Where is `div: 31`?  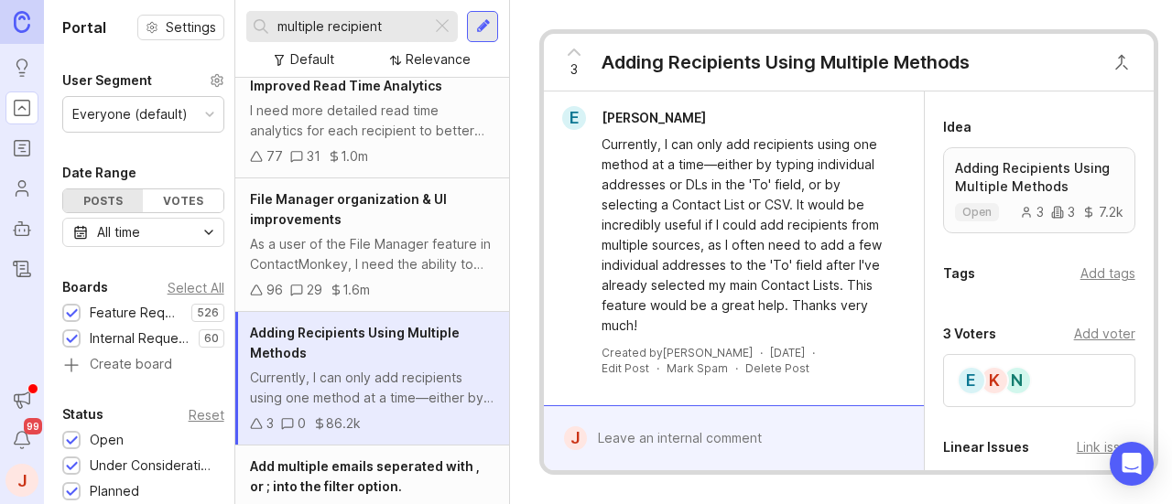 div: 31 is located at coordinates (313, 157).